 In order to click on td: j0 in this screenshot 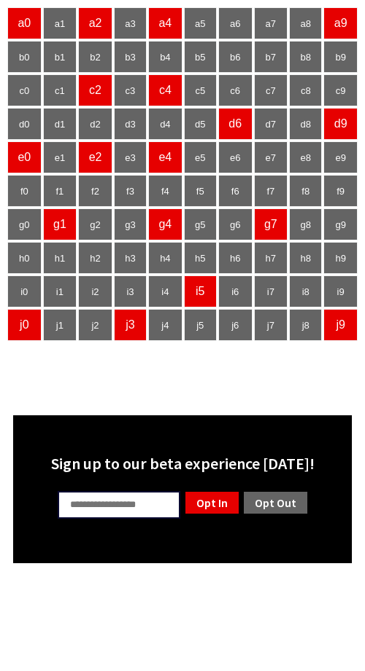, I will do `click(24, 325)`.